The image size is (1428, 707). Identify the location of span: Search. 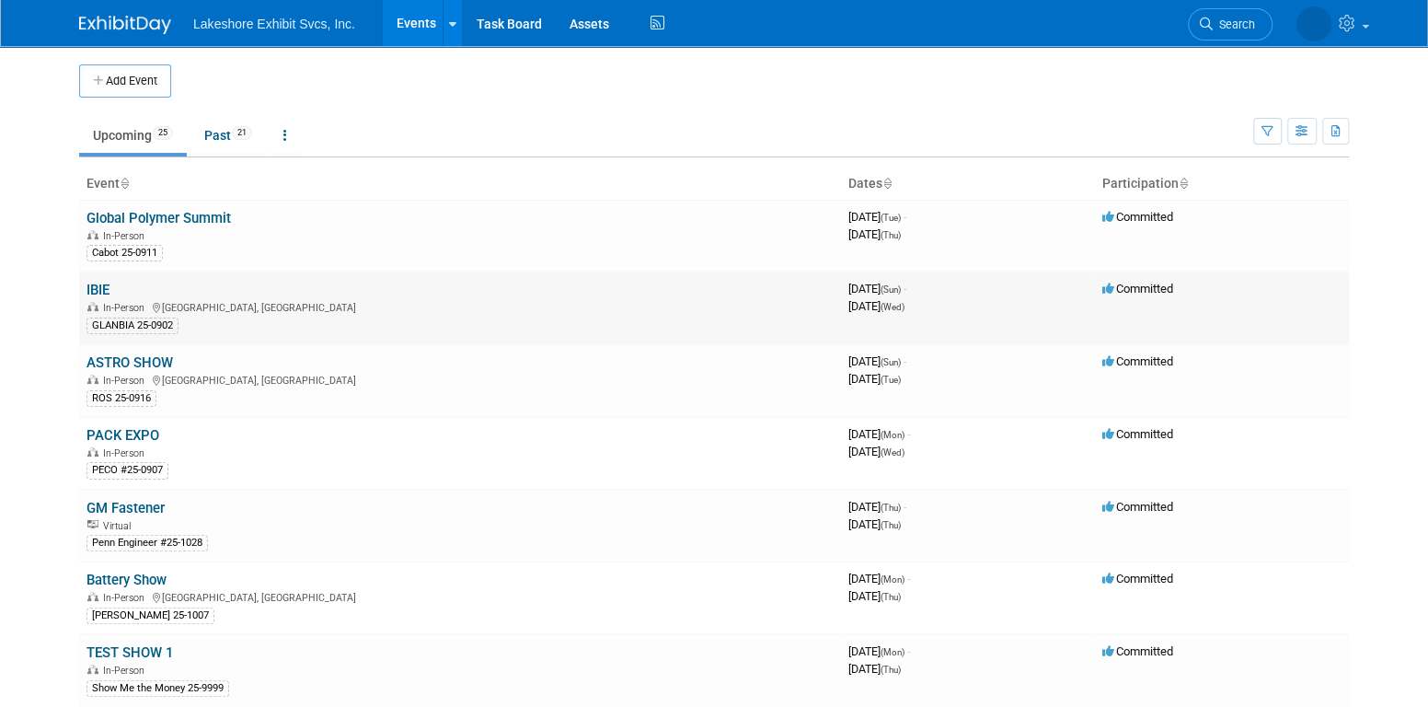
(1234, 24).